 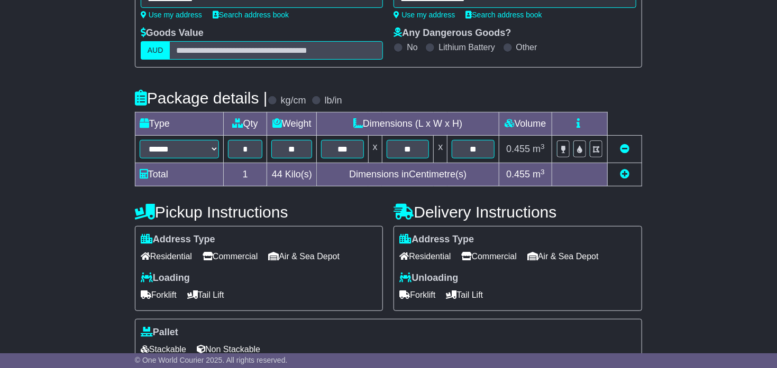 What do you see at coordinates (228, 349) in the screenshot?
I see `span: Non Stackable` at bounding box center [228, 349].